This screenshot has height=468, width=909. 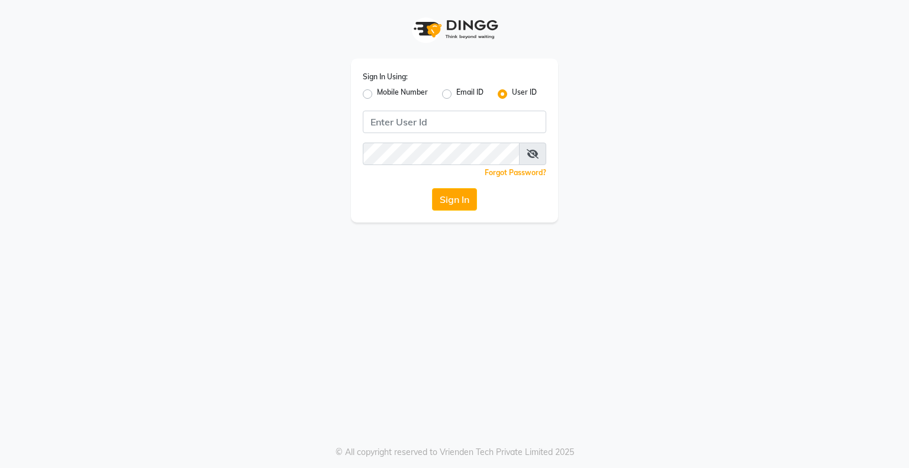 What do you see at coordinates (470, 94) in the screenshot?
I see `label: Email ID` at bounding box center [470, 94].